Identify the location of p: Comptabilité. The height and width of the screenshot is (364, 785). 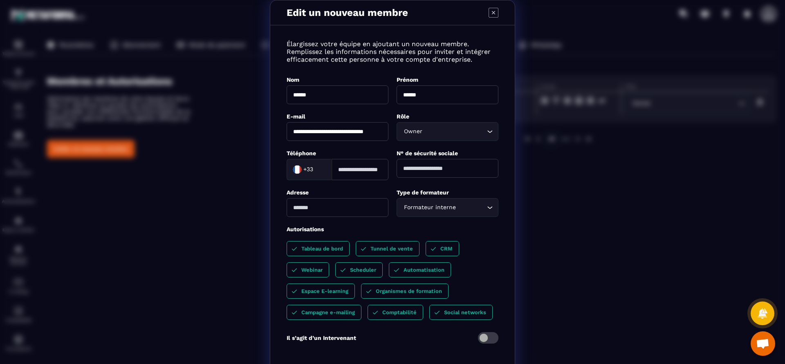
(399, 312).